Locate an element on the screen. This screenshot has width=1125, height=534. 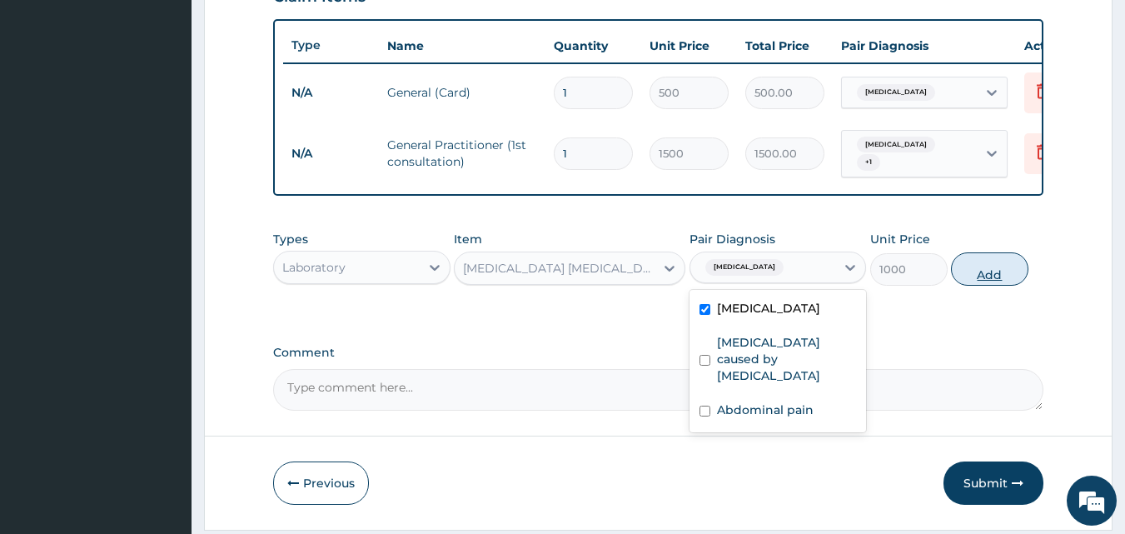
div: Laboratory is located at coordinates (314, 267).